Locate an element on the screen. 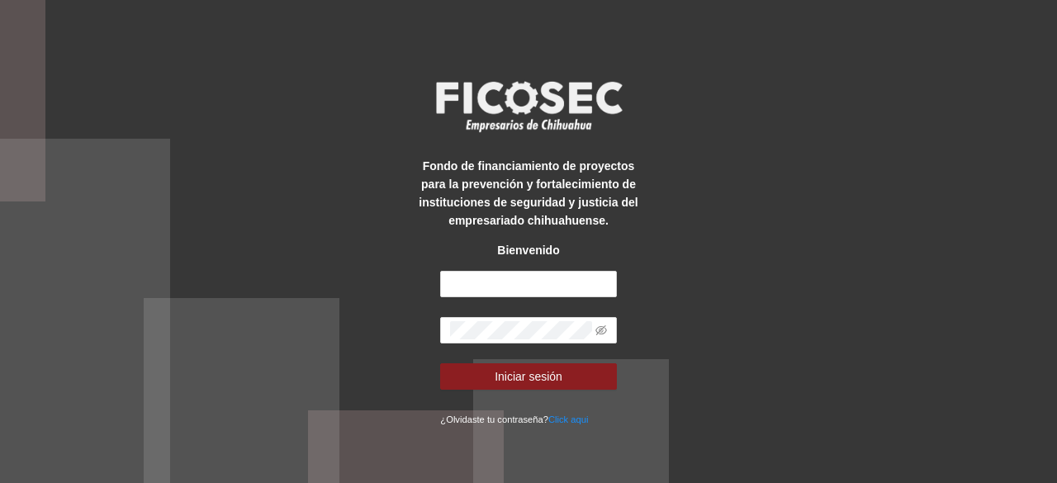  button: Iniciar sesión is located at coordinates (528, 377).